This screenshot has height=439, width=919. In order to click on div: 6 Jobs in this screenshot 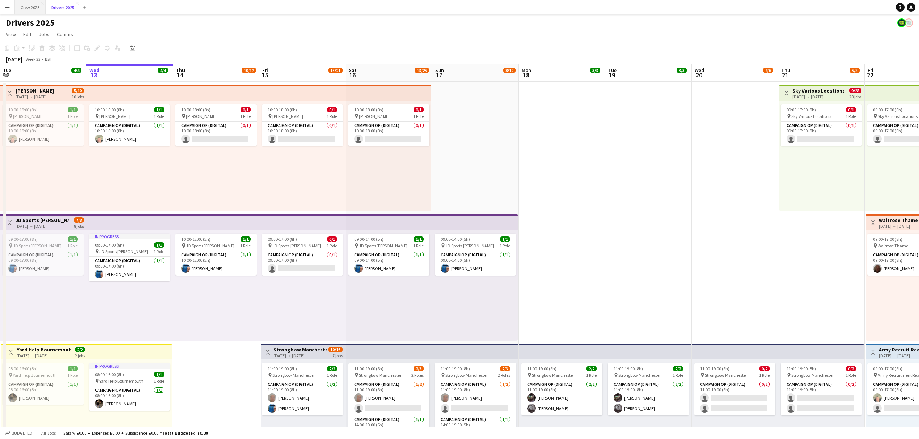, I will do `click(249, 76)`.